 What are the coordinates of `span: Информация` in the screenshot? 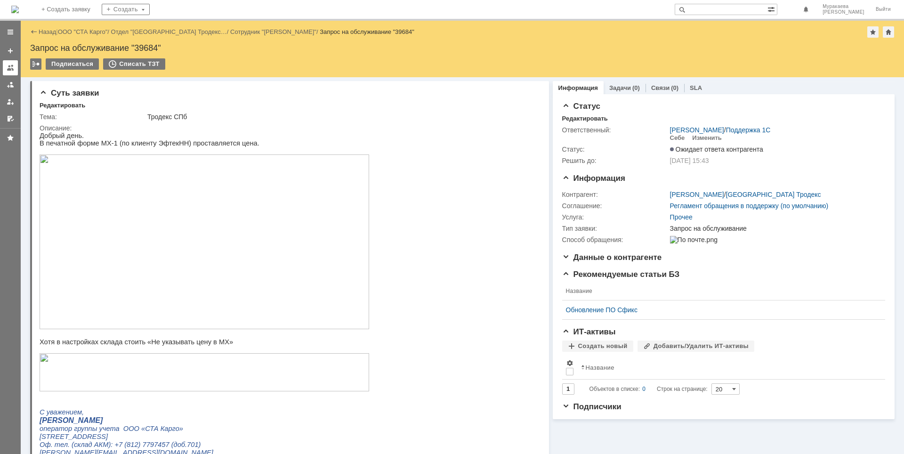 It's located at (593, 178).